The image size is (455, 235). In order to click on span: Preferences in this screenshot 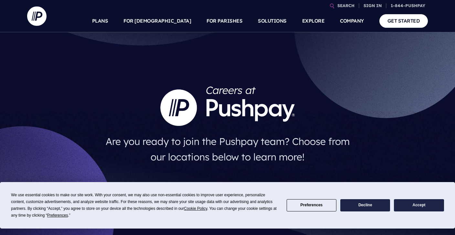, I will do `click(58, 216)`.